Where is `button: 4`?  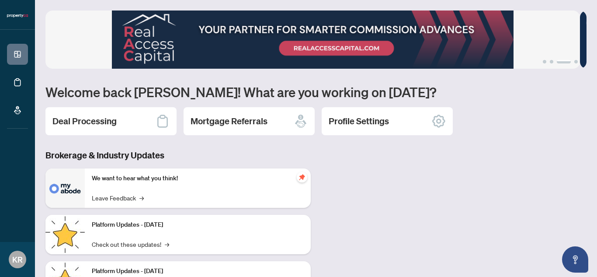 button: 4 is located at coordinates (576, 62).